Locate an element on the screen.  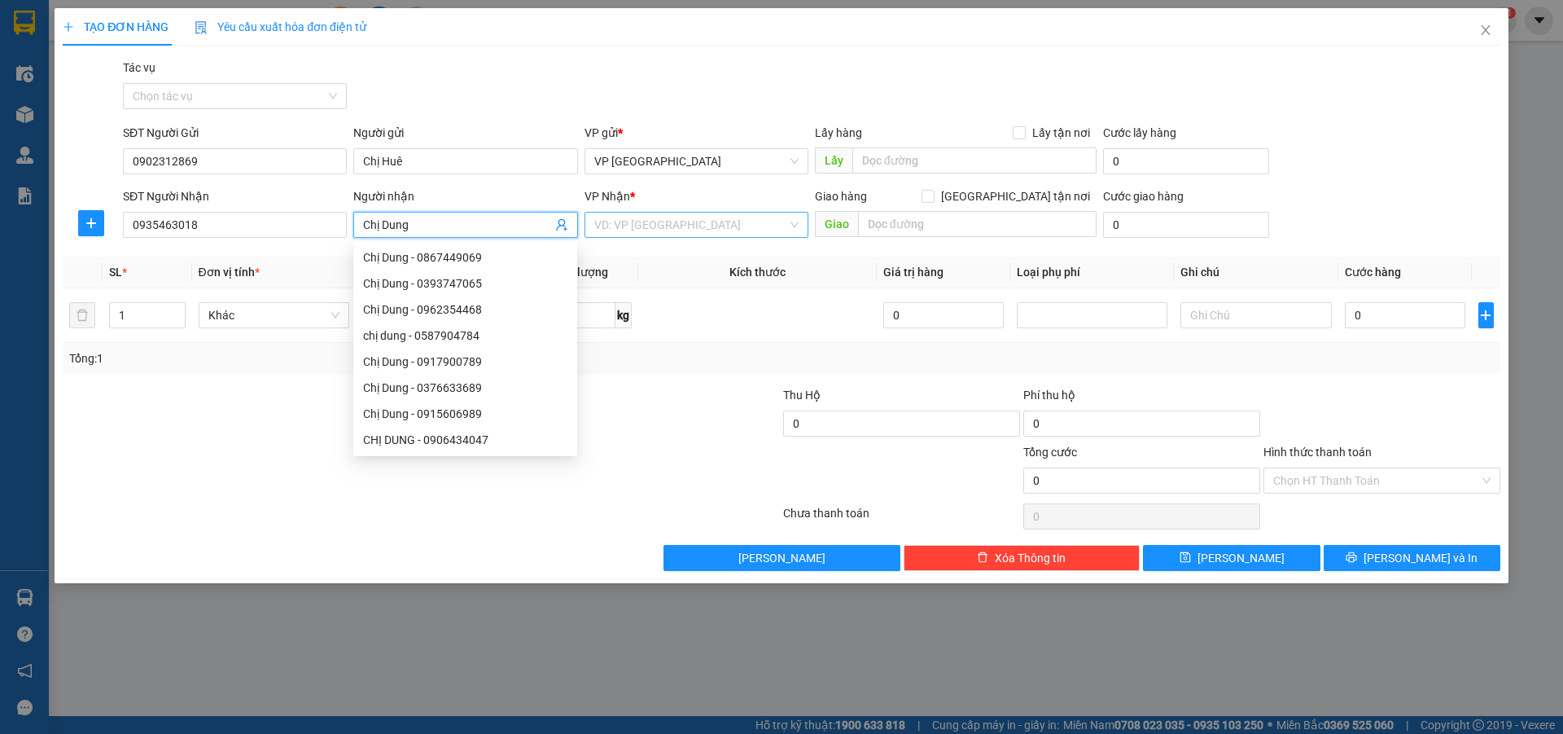
div: SĐT Người Nhận is located at coordinates (234, 196).